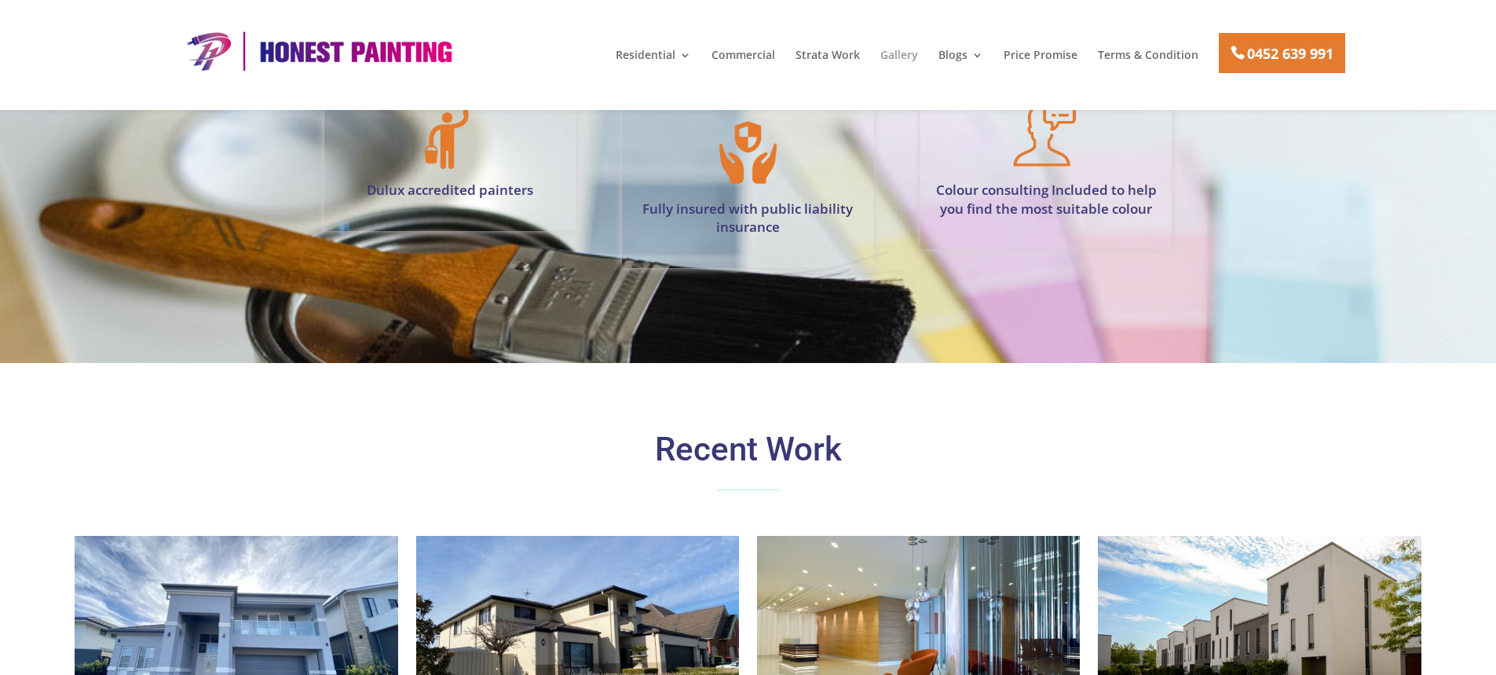 This screenshot has height=675, width=1496. Describe the element at coordinates (899, 63) in the screenshot. I see `a: Gallery` at that location.